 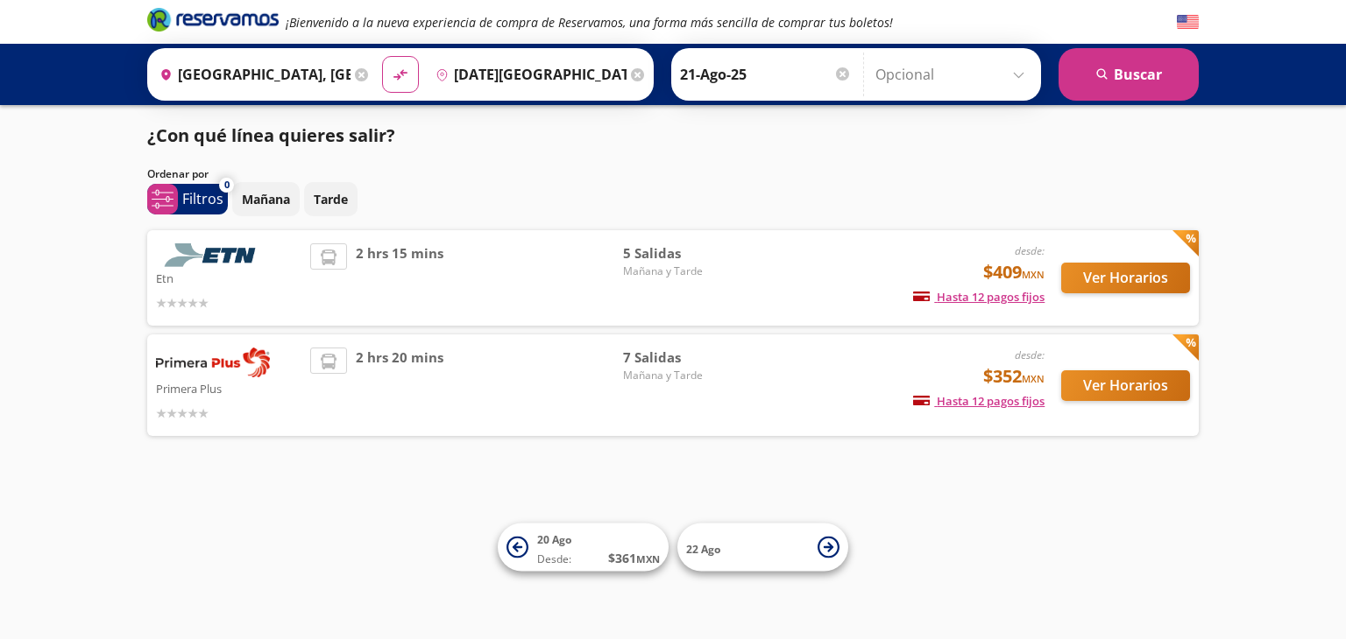 What do you see at coordinates (1128, 74) in the screenshot?
I see `button: Buscar` at bounding box center [1128, 74].